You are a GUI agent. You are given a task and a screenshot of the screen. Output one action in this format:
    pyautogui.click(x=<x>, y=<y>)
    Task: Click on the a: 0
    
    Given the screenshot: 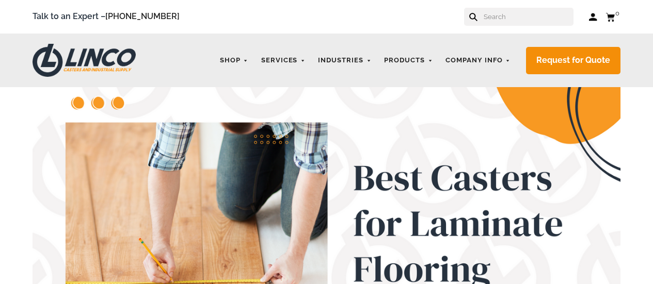 What is the action you would take?
    pyautogui.click(x=612, y=17)
    